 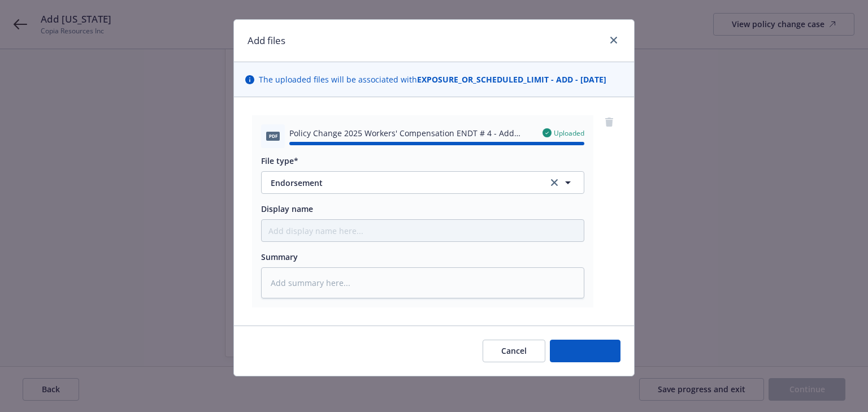 What do you see at coordinates (432, 79) in the screenshot?
I see `span: The uploaded files will be associated with` at bounding box center [432, 79].